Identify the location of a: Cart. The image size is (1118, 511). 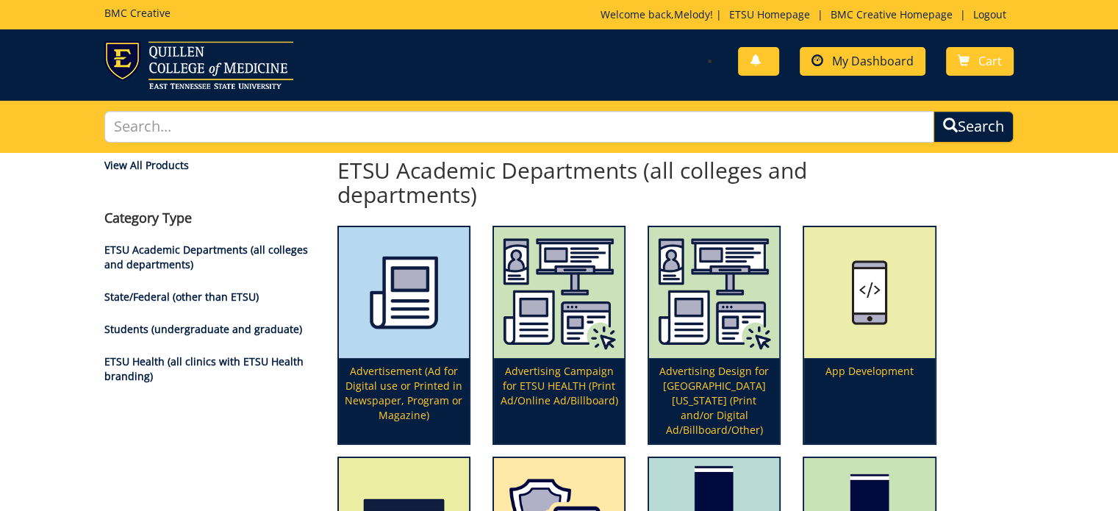
(980, 61).